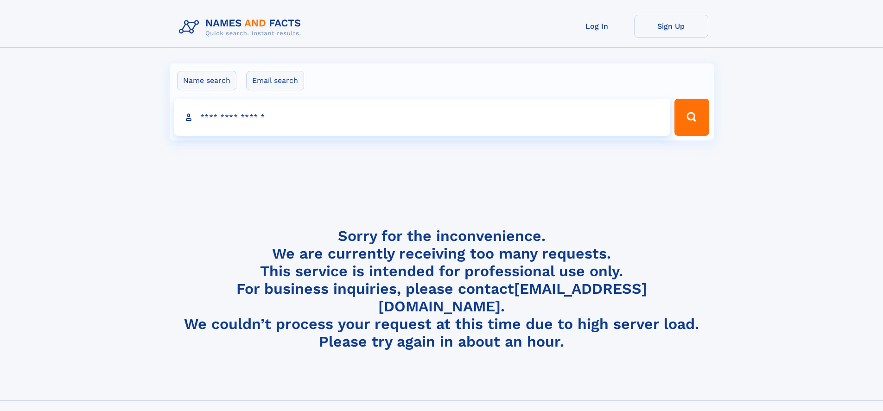 This screenshot has width=883, height=411. I want to click on a: Sign Up, so click(671, 26).